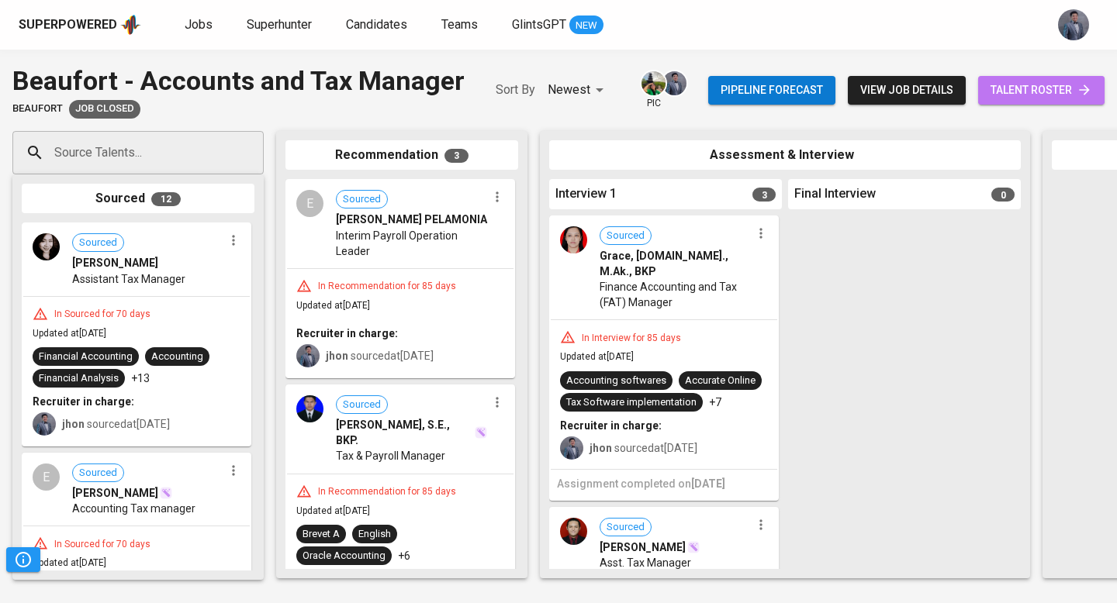 The height and width of the screenshot is (603, 1117). What do you see at coordinates (539, 24) in the screenshot?
I see `span: GlintsGPT` at bounding box center [539, 24].